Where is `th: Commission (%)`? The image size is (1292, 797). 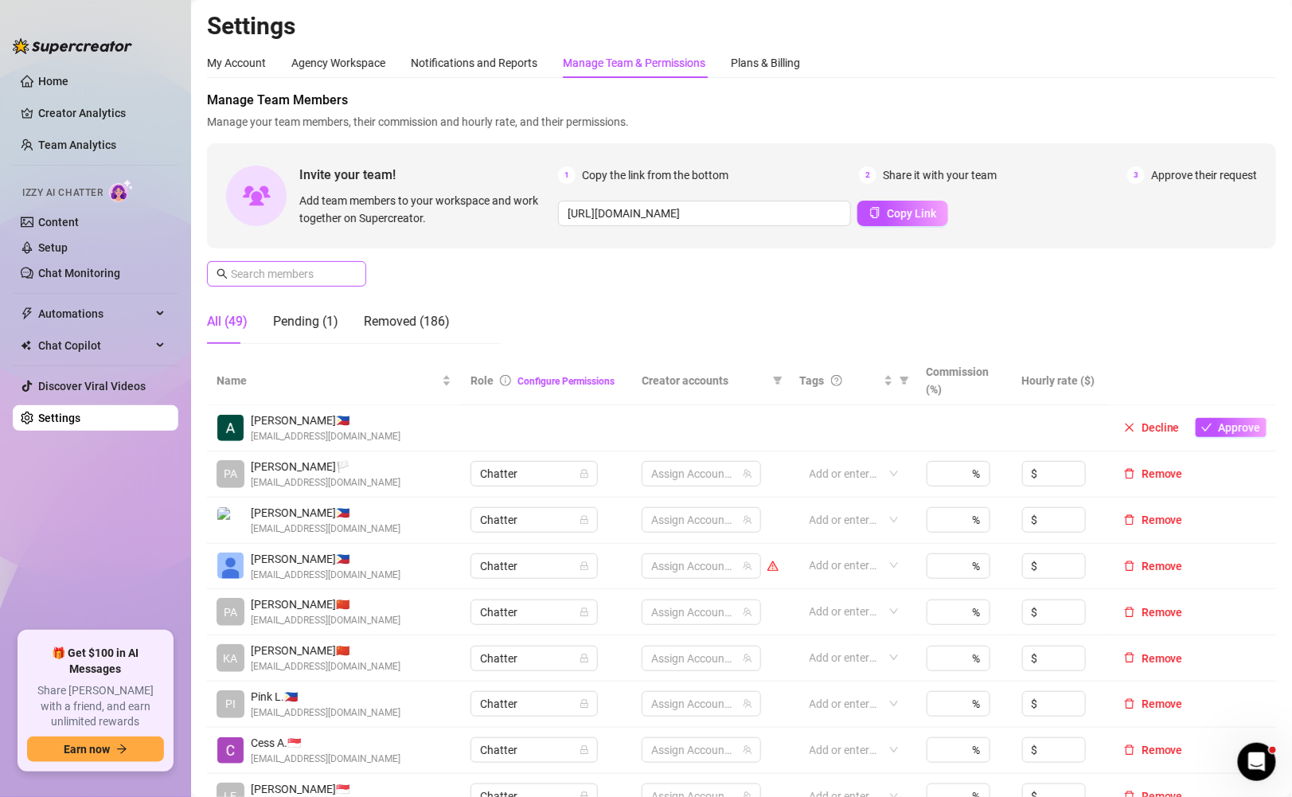 th: Commission (%) is located at coordinates (964, 380).